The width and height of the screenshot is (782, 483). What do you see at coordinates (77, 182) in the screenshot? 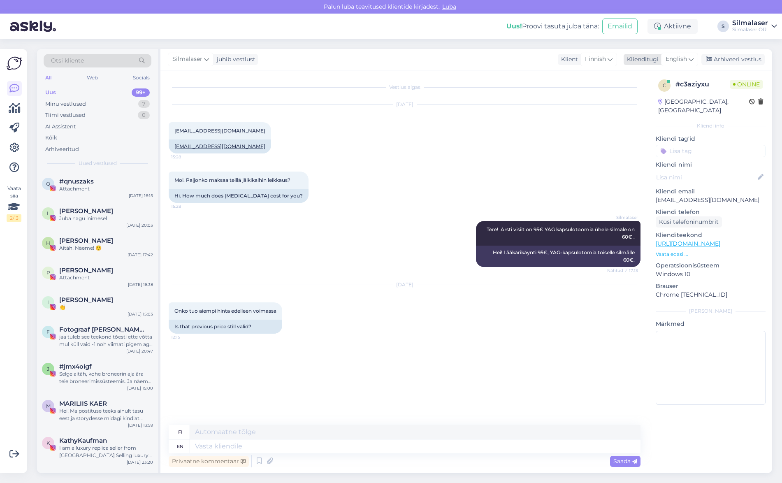
I see `span: #qnuszaks` at bounding box center [77, 182].